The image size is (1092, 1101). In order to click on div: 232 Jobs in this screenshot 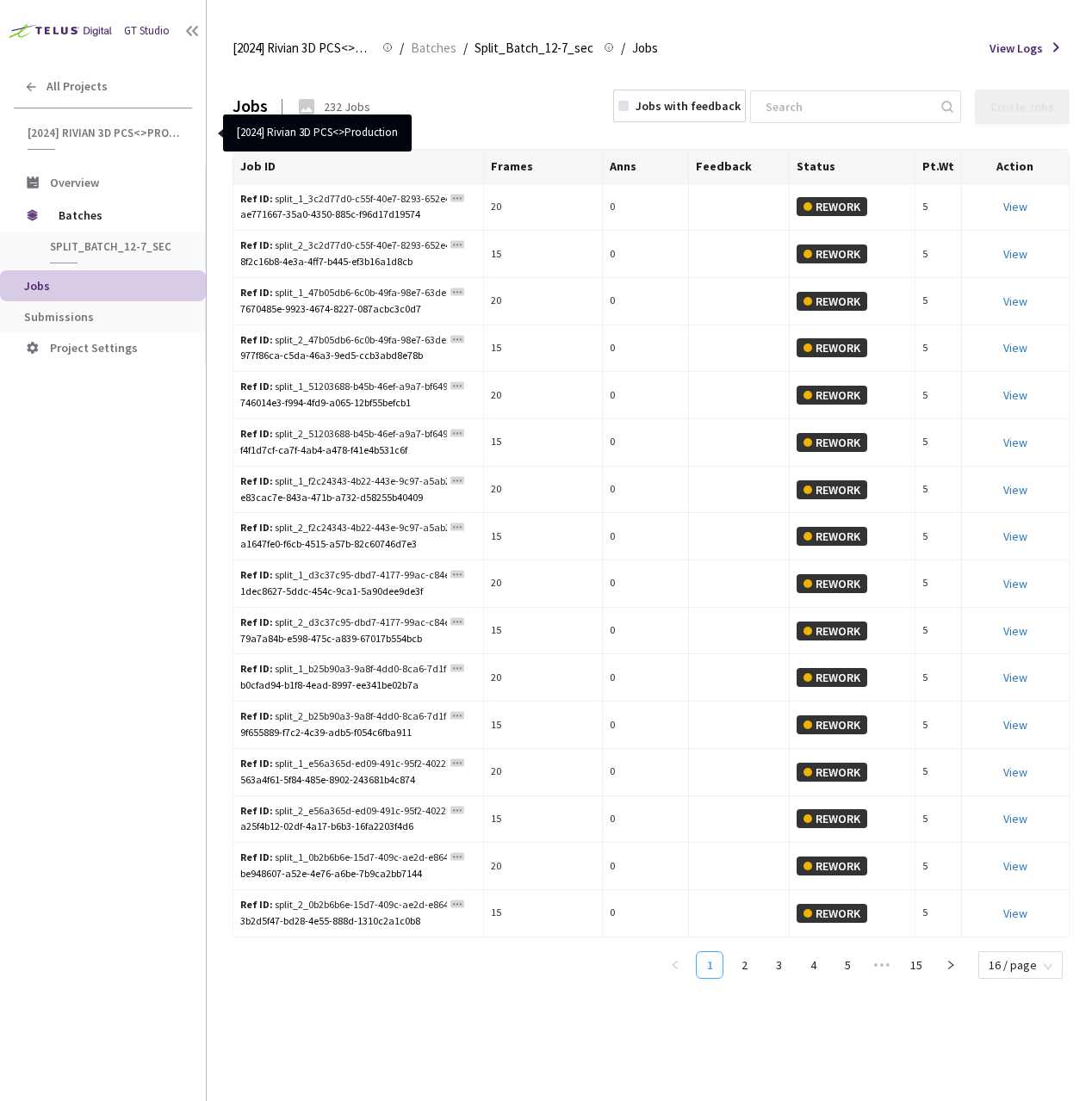, I will do `click(347, 106)`.